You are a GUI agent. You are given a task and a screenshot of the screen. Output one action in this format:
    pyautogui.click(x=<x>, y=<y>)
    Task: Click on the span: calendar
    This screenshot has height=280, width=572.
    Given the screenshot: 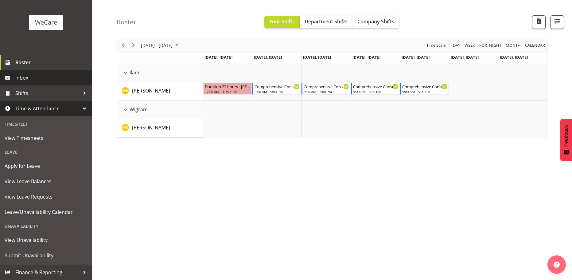 What is the action you would take?
    pyautogui.click(x=535, y=45)
    